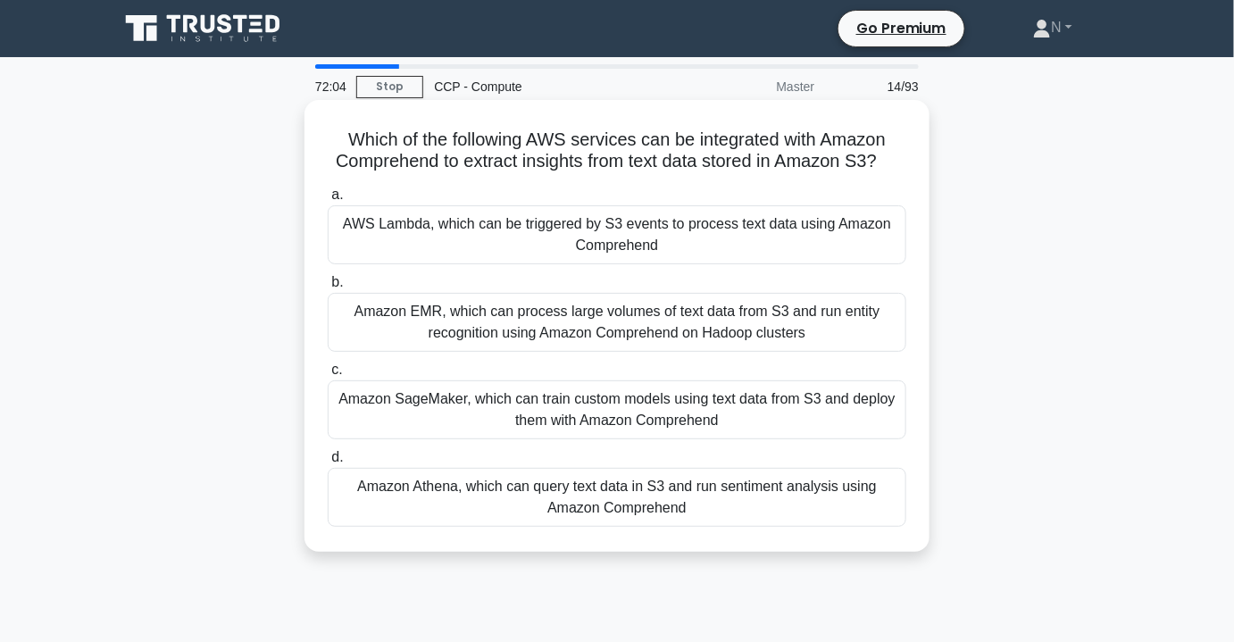  I want to click on div: 14/93, so click(877, 87).